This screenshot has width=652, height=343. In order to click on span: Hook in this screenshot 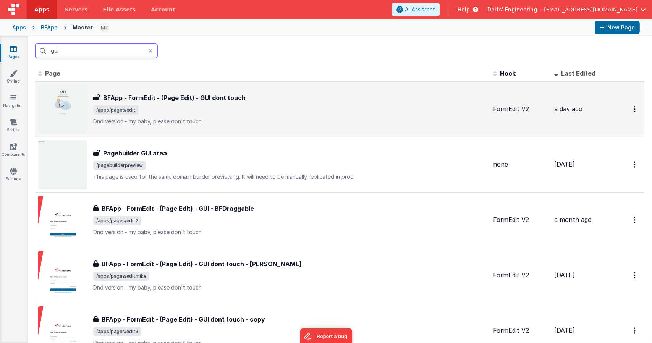, I will do `click(508, 73)`.